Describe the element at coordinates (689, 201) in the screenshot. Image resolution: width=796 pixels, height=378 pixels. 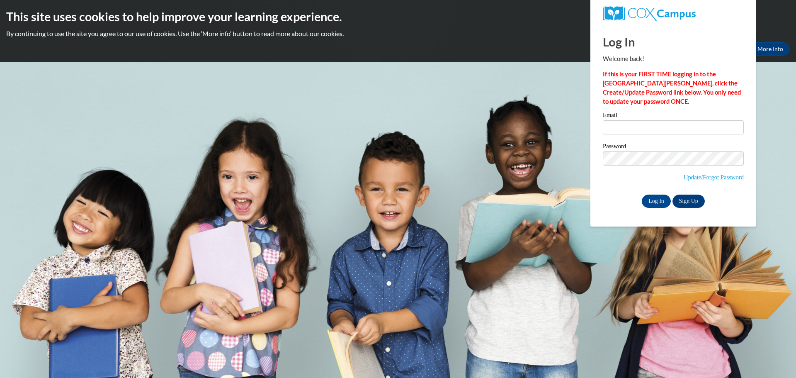
I see `a: Sign Up` at that location.